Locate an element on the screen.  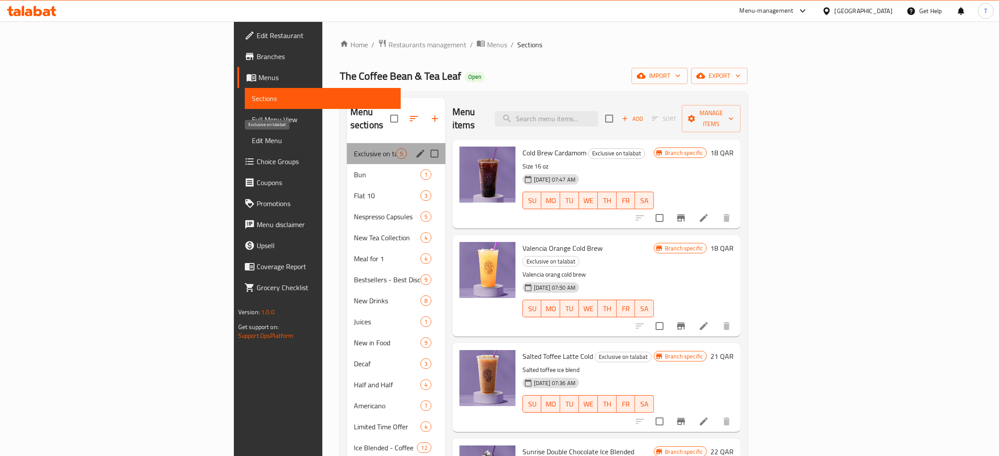
span: Decaf is located at coordinates (387, 364).